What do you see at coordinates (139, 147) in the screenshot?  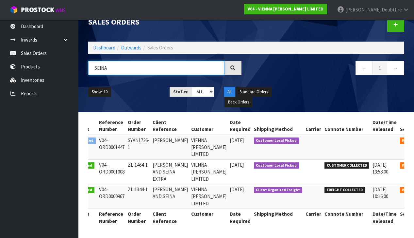 I see `td: SYAN1726-1` at bounding box center [139, 147].